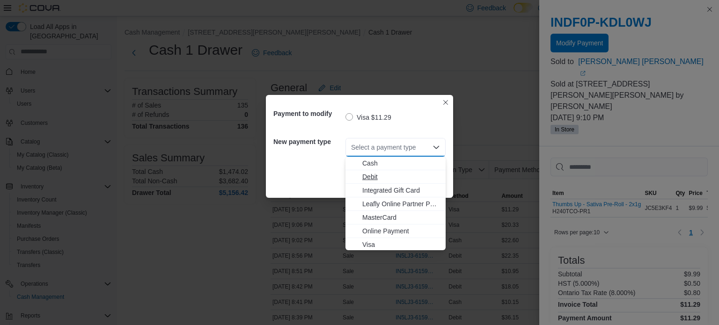 The height and width of the screenshot is (325, 719). I want to click on span: Visa, so click(401, 245).